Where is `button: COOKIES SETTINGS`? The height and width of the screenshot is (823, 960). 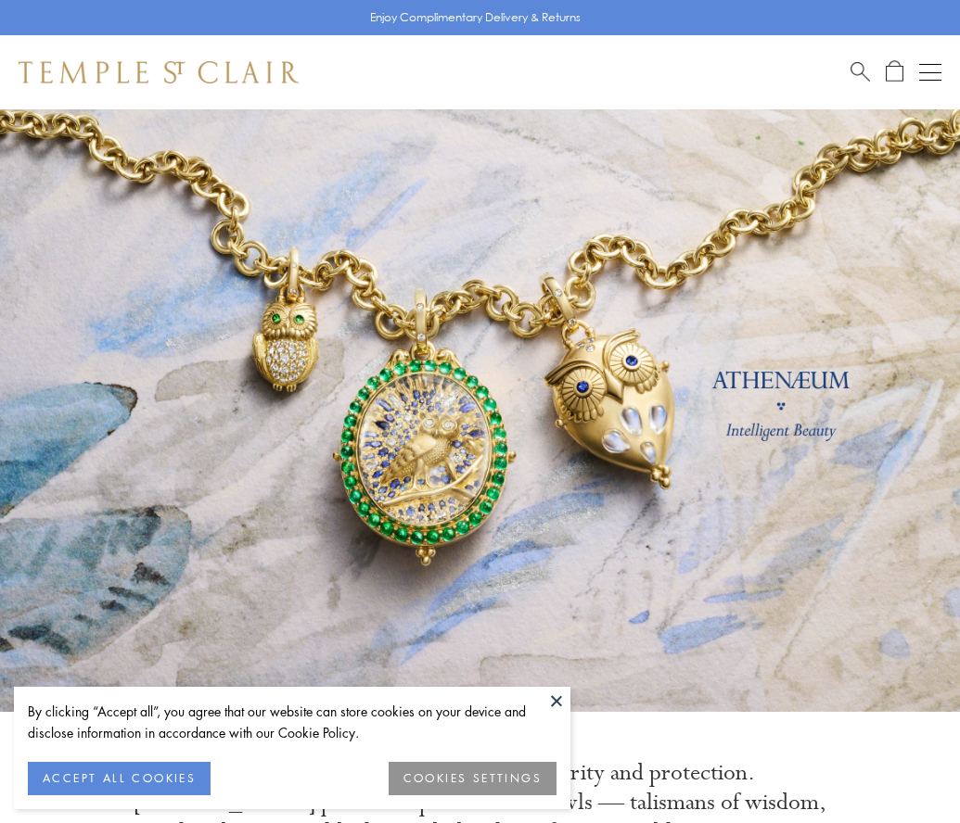
button: COOKIES SETTINGS is located at coordinates (472, 779).